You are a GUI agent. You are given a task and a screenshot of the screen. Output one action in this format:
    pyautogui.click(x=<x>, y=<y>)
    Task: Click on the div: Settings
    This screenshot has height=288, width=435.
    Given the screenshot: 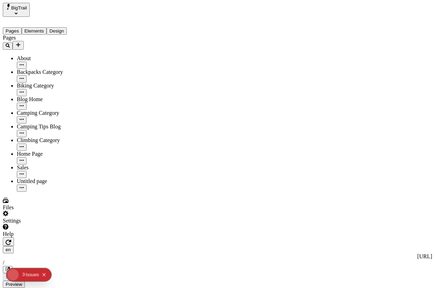 What is the action you would take?
    pyautogui.click(x=51, y=221)
    